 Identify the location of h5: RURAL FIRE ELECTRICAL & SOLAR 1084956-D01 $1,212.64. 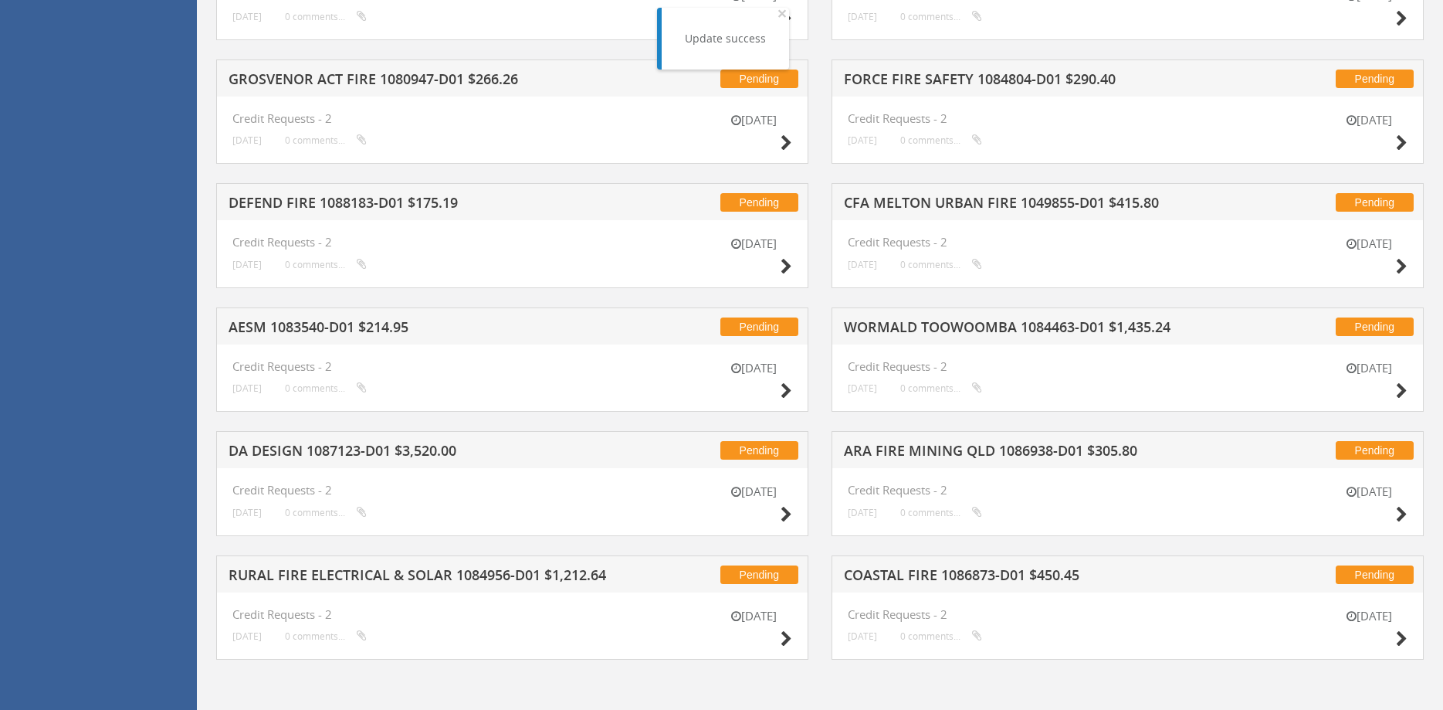
(427, 577).